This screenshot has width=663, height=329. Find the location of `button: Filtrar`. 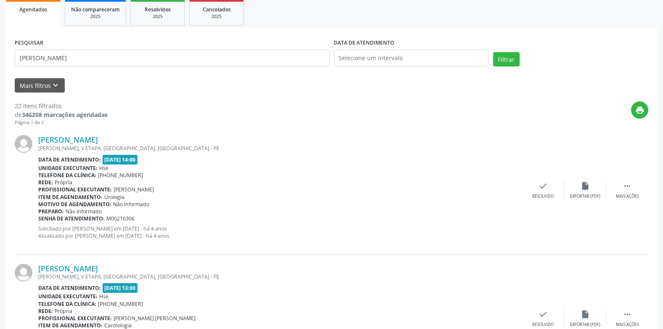

button: Filtrar is located at coordinates (506, 59).